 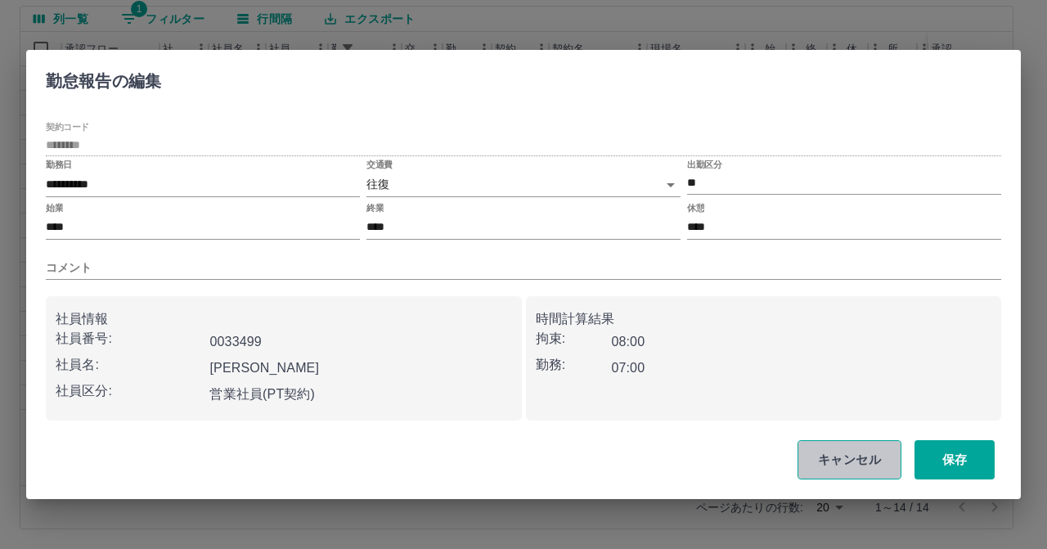 I want to click on label: 始業, so click(x=54, y=207).